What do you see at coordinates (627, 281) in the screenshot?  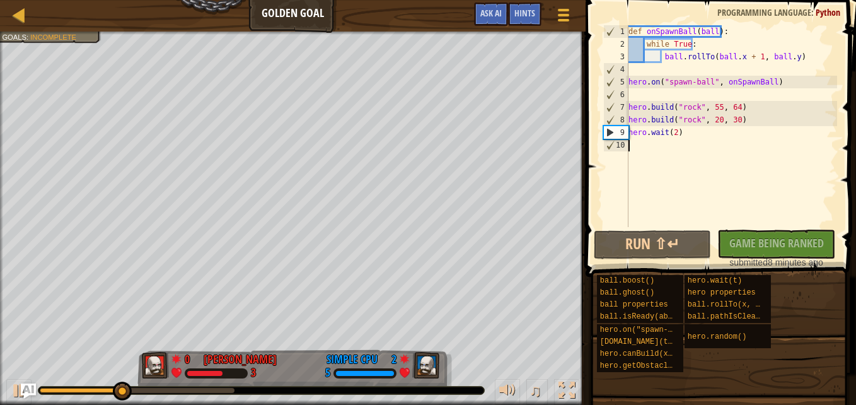 I see `span: ball.boost()` at bounding box center [627, 281].